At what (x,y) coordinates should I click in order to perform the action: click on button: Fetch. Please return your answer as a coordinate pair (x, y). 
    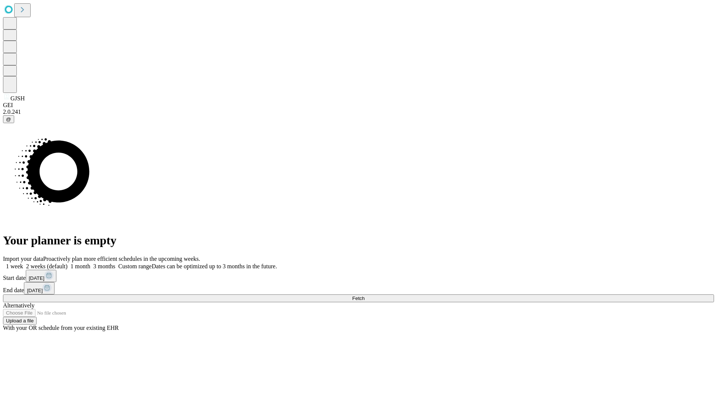
    Looking at the image, I should click on (358, 298).